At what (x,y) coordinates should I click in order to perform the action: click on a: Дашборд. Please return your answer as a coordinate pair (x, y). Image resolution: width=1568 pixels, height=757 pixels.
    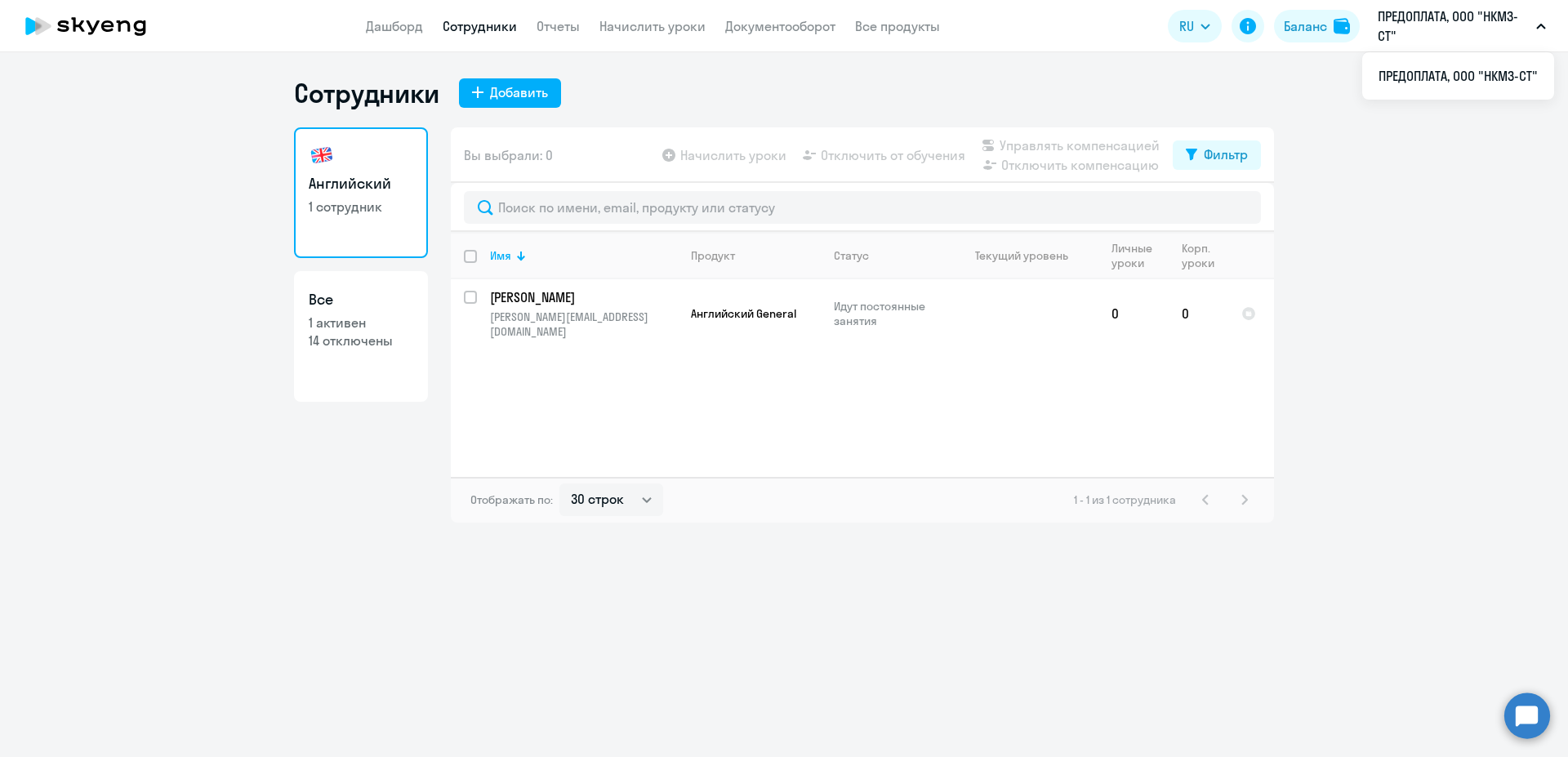
    Looking at the image, I should click on (394, 26).